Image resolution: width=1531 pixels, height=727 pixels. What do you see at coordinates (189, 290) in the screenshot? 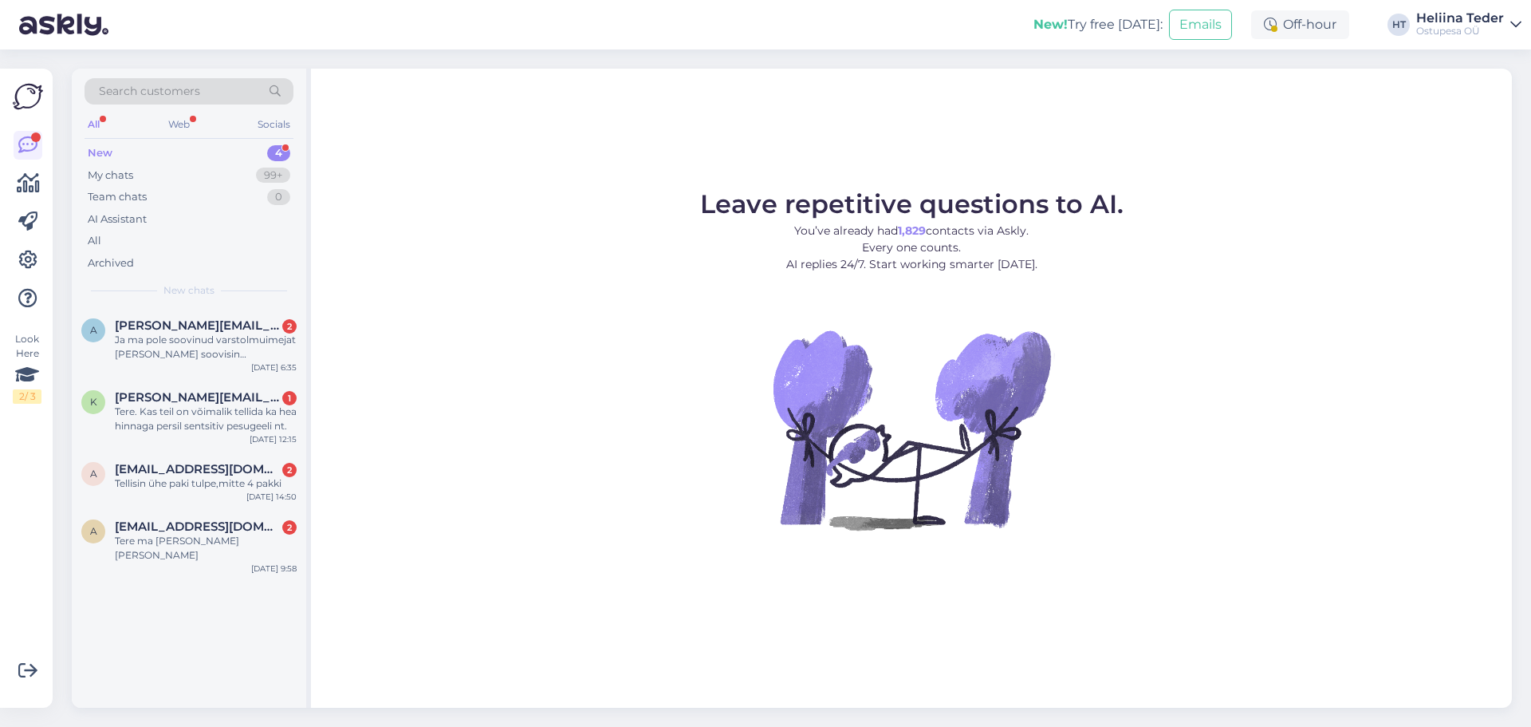
I see `span: New chats` at bounding box center [189, 290].